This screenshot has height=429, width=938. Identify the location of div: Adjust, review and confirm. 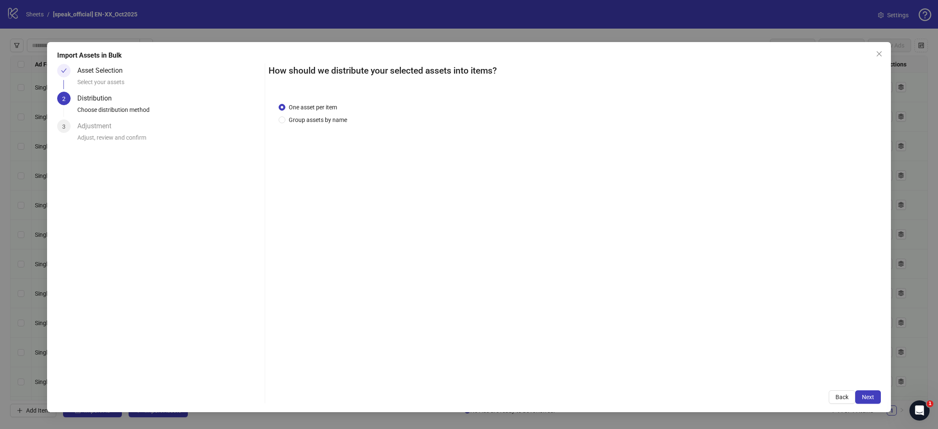
(169, 140).